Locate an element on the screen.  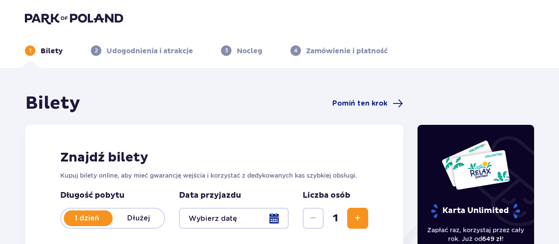
p: Nocleg is located at coordinates (249, 51).